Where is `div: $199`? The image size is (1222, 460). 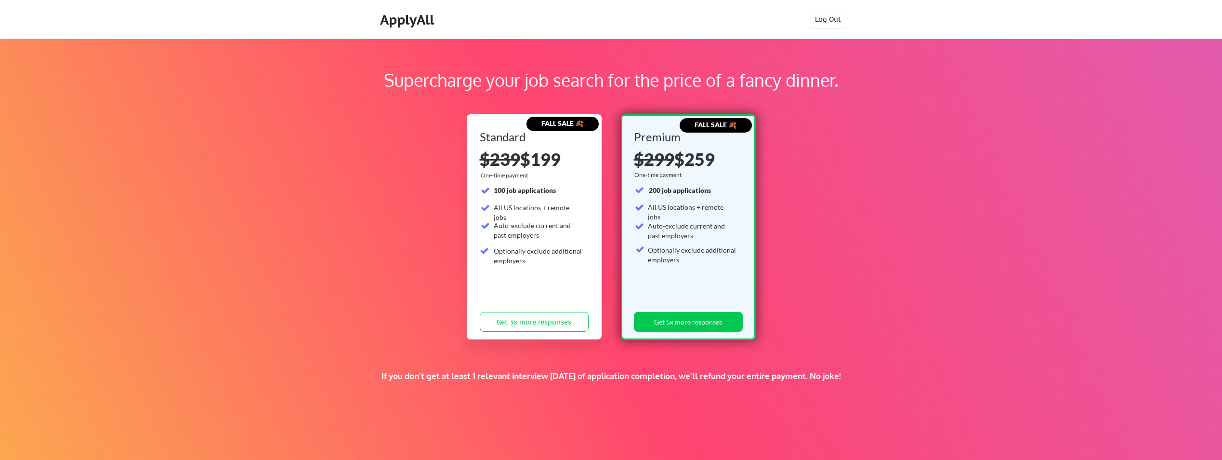 div: $199 is located at coordinates (534, 159).